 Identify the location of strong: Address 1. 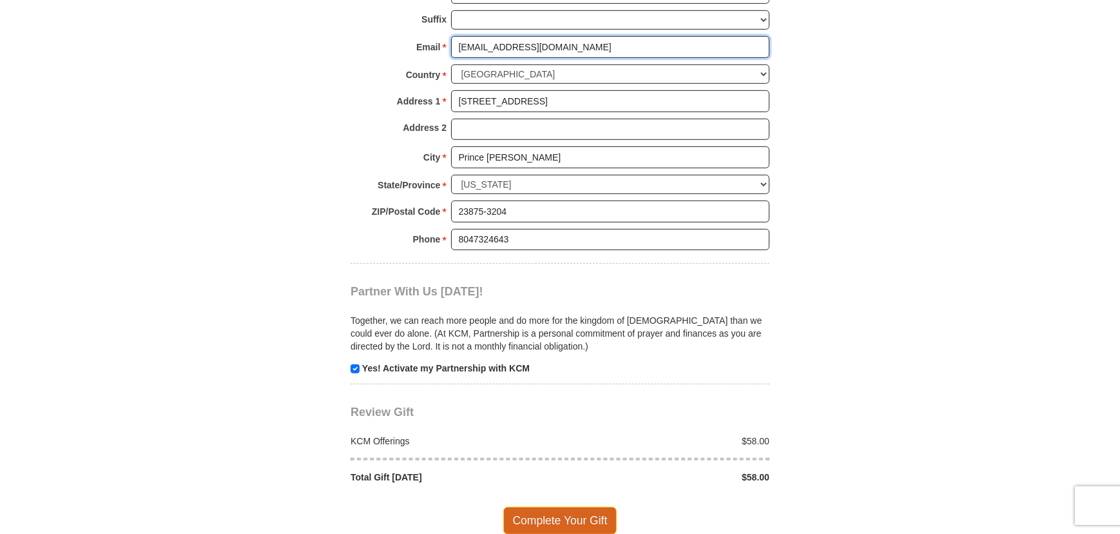
(419, 101).